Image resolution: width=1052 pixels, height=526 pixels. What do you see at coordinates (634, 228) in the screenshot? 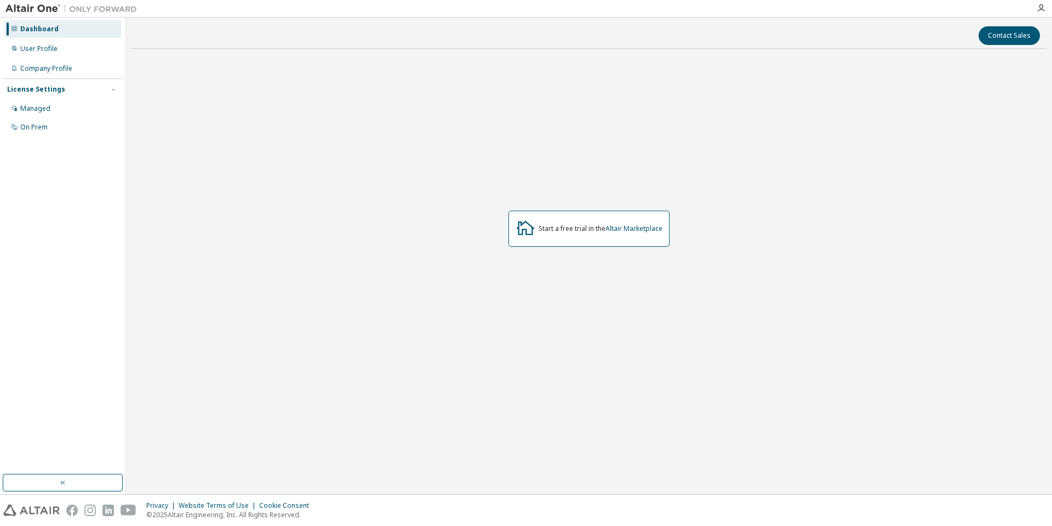
I see `a: Altair Marketplace` at bounding box center [634, 228].